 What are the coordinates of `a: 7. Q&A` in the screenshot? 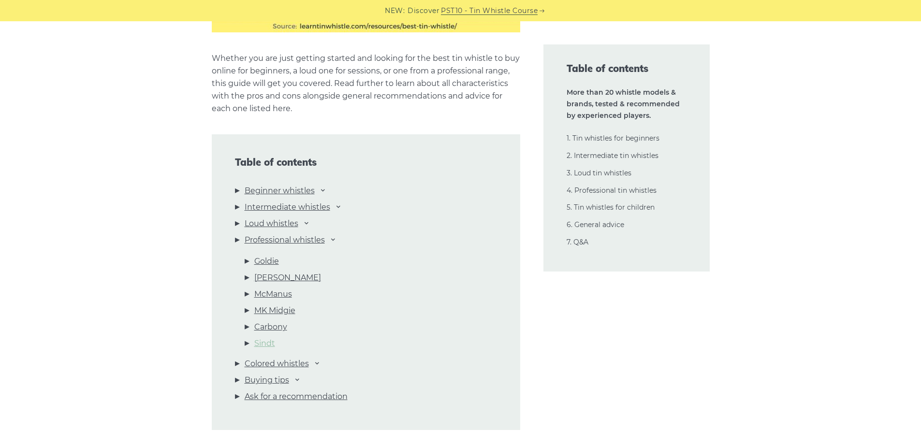 It's located at (577, 242).